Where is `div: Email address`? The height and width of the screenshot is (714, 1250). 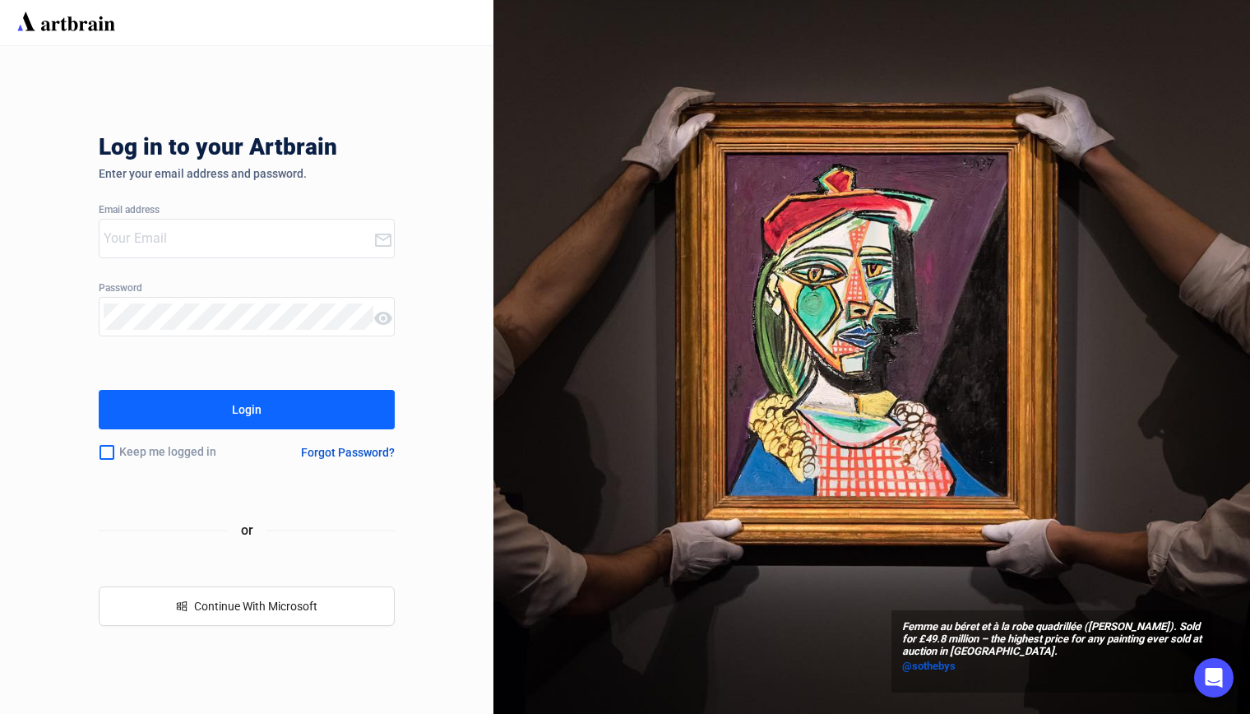 div: Email address is located at coordinates (247, 210).